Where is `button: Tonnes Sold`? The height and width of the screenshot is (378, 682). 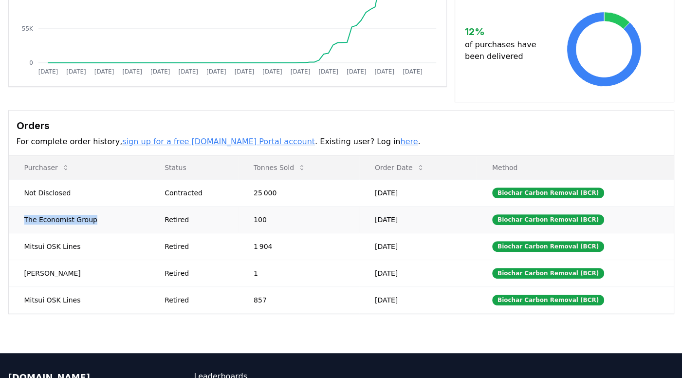 button: Tonnes Sold is located at coordinates (280, 168).